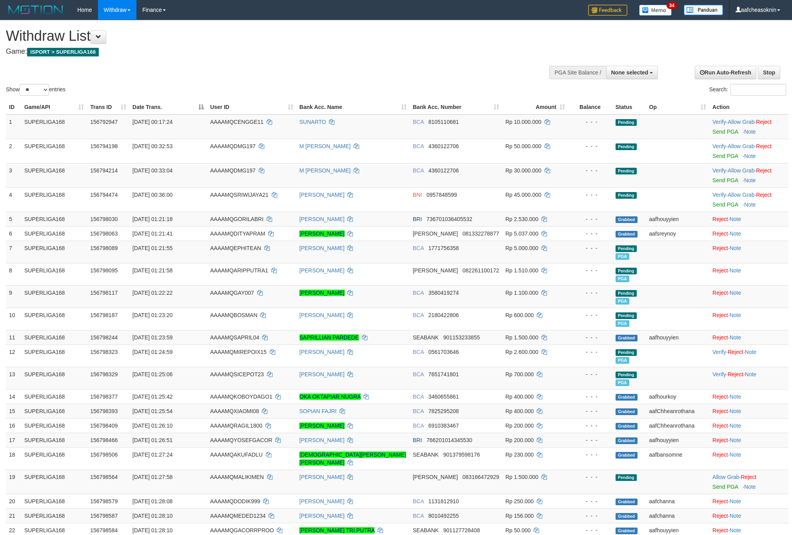 The image size is (792, 535). What do you see at coordinates (481, 234) in the screenshot?
I see `span: Copy 081332278877 to clipboard` at bounding box center [481, 234].